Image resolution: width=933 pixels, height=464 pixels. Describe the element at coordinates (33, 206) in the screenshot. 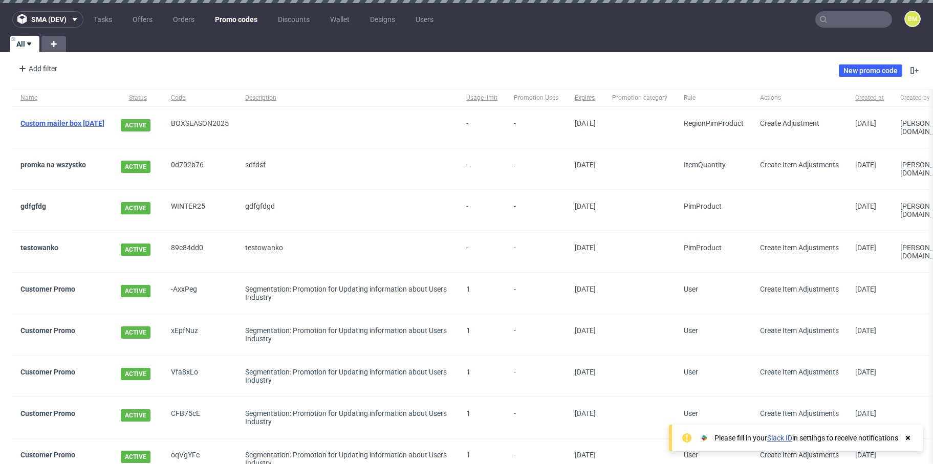

I see `a: gdfgfdg` at that location.